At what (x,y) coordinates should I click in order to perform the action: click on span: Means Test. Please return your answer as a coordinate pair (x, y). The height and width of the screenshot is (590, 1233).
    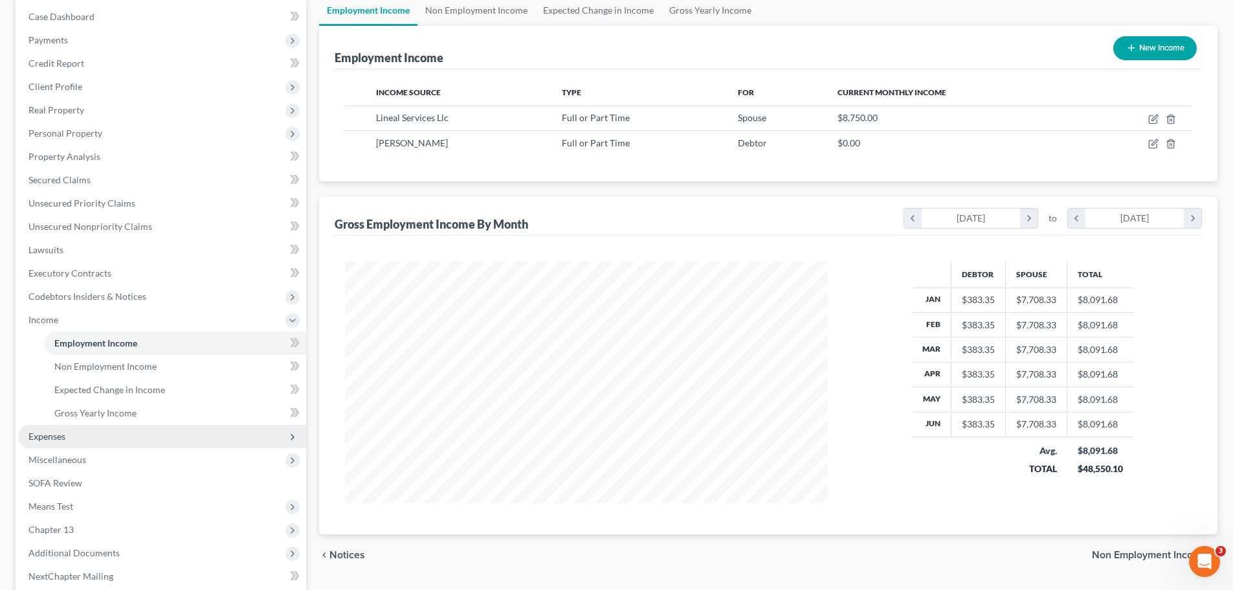
    Looking at the image, I should click on (51, 506).